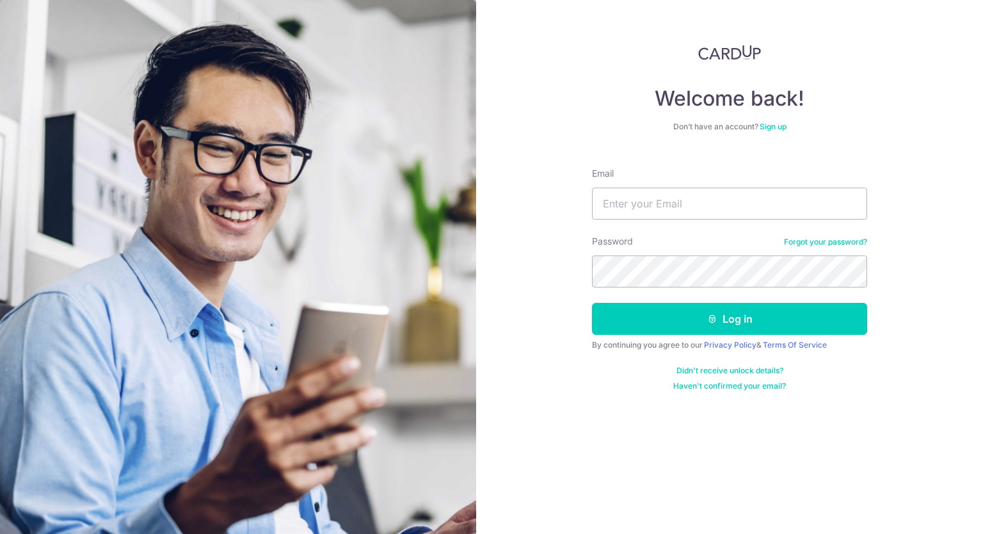 The width and height of the screenshot is (983, 534). What do you see at coordinates (730, 345) in the screenshot?
I see `div: By continuing you agree to our &` at bounding box center [730, 345].